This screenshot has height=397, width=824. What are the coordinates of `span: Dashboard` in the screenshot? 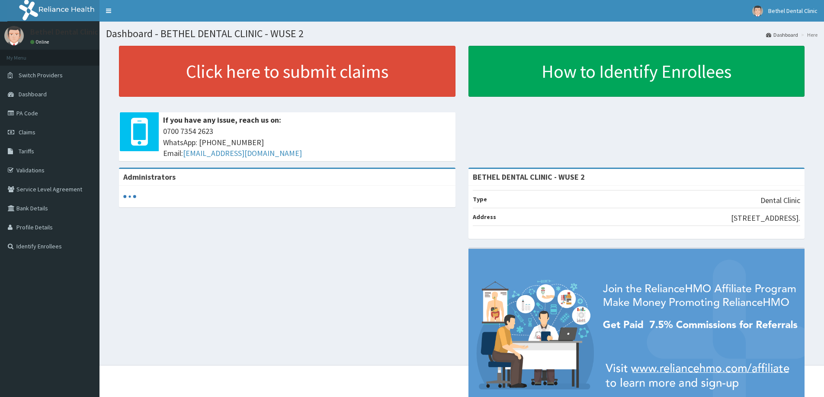 It's located at (32, 94).